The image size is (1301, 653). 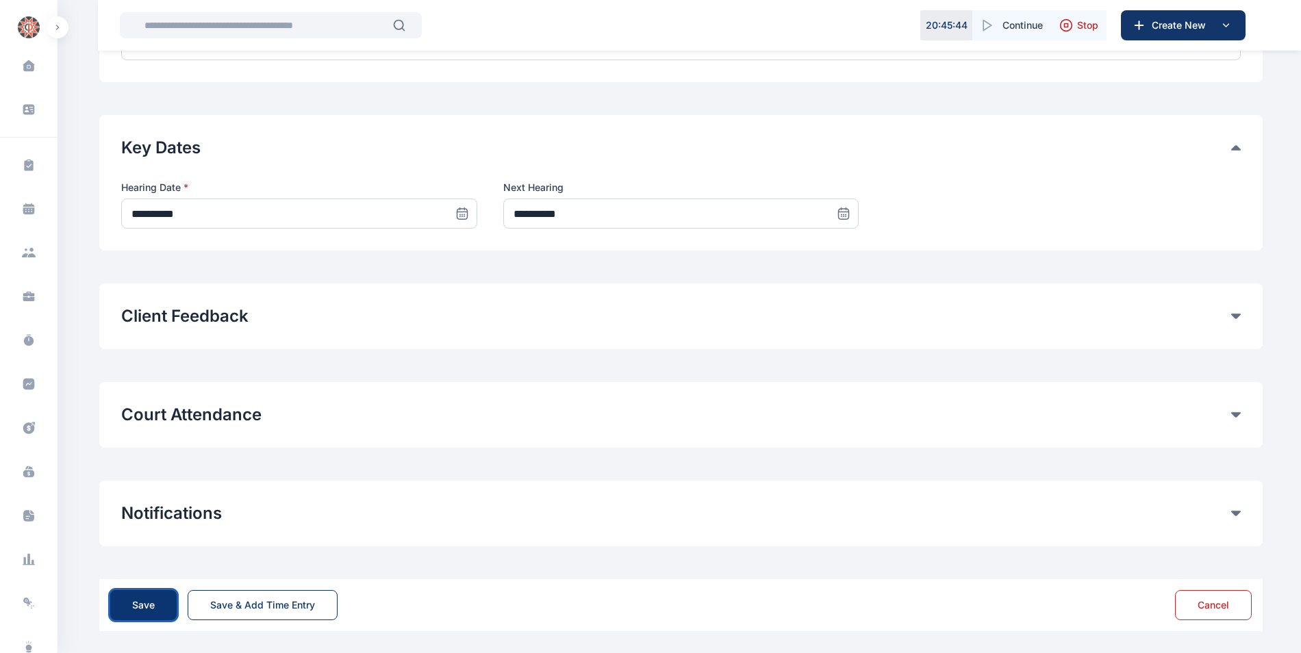 I want to click on button: Court Attendance, so click(x=676, y=415).